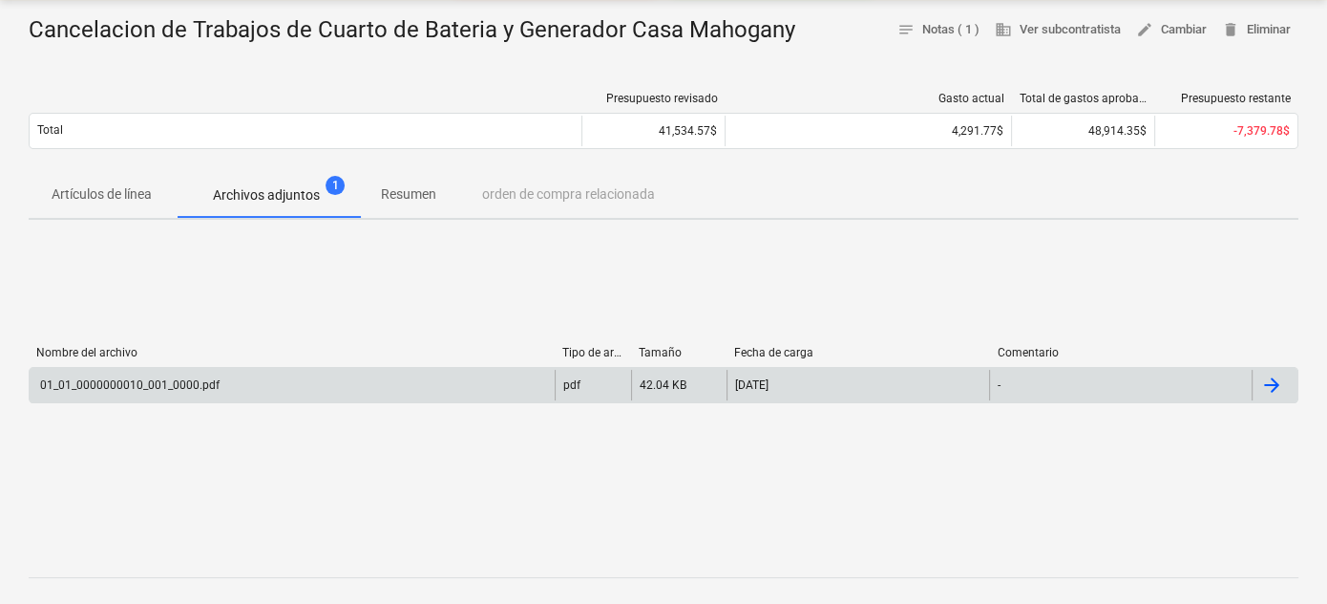 This screenshot has height=604, width=1327. What do you see at coordinates (869, 98) in the screenshot?
I see `div: Gasto actual` at bounding box center [869, 98].